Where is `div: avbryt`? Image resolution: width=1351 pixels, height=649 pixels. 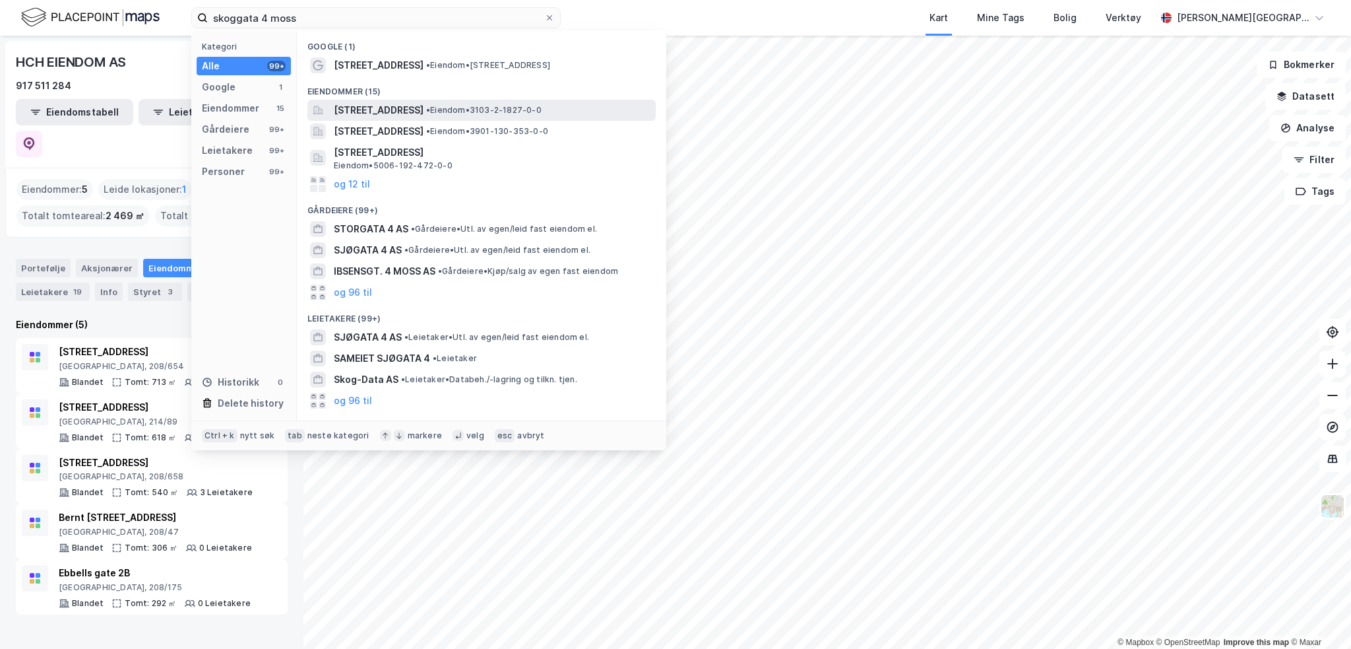
div: avbryt is located at coordinates (530, 435).